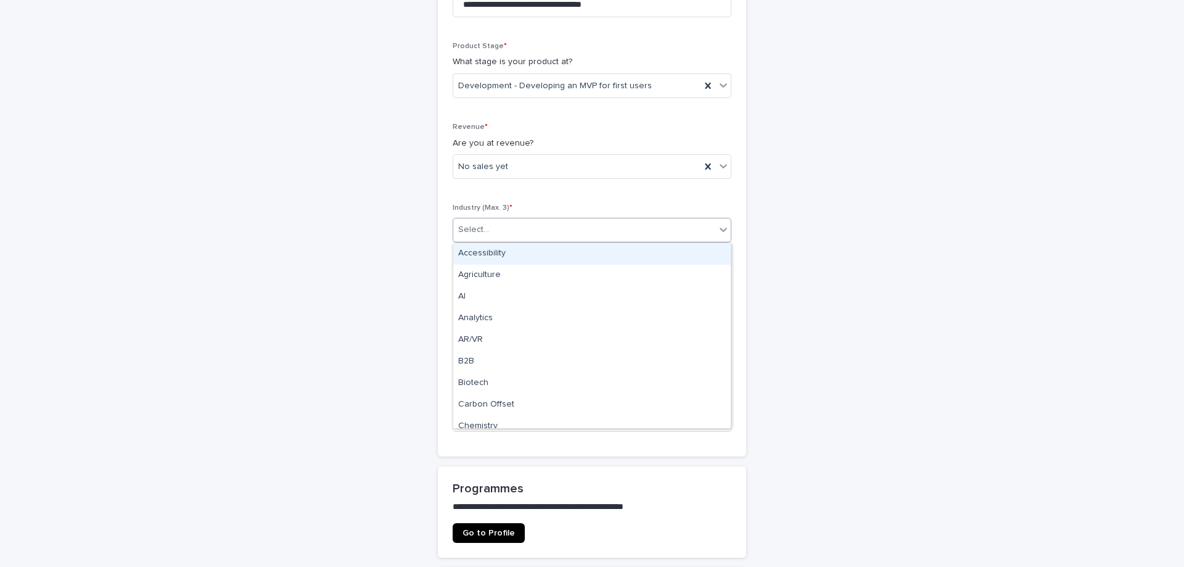 The width and height of the screenshot is (1184, 567). Describe the element at coordinates (592, 62) in the screenshot. I see `p: What stage is your product at?` at that location.